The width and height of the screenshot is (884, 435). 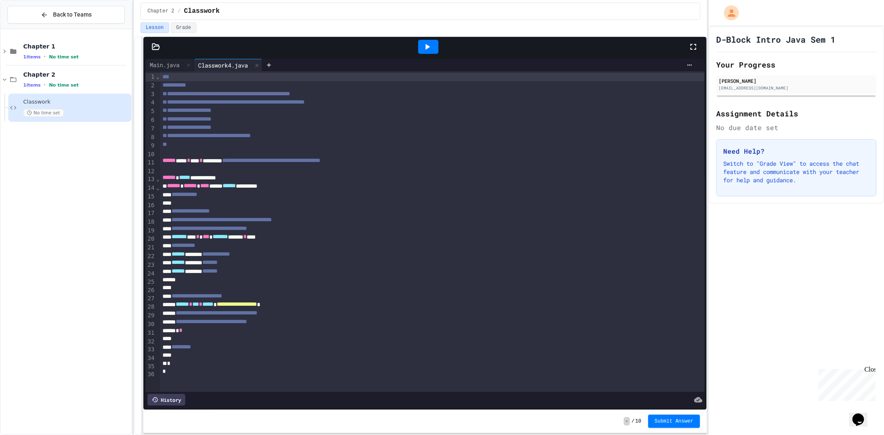 What do you see at coordinates (796, 151) in the screenshot?
I see `h3: Need Help?` at bounding box center [796, 151].